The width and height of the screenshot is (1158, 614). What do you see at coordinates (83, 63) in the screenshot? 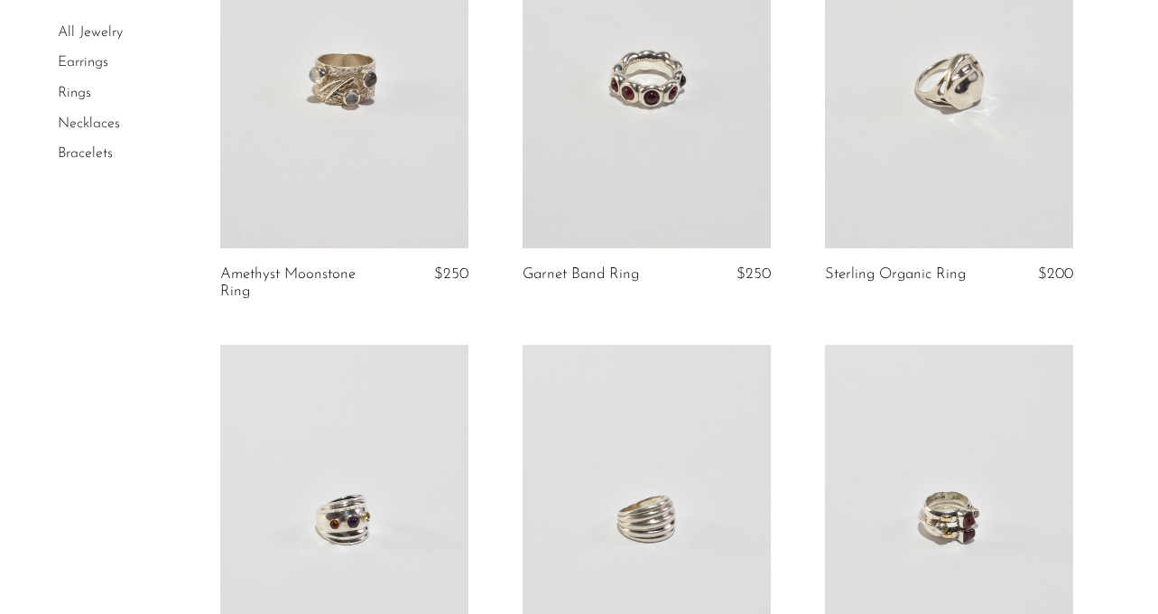
I see `a: Earrings` at bounding box center [83, 63].